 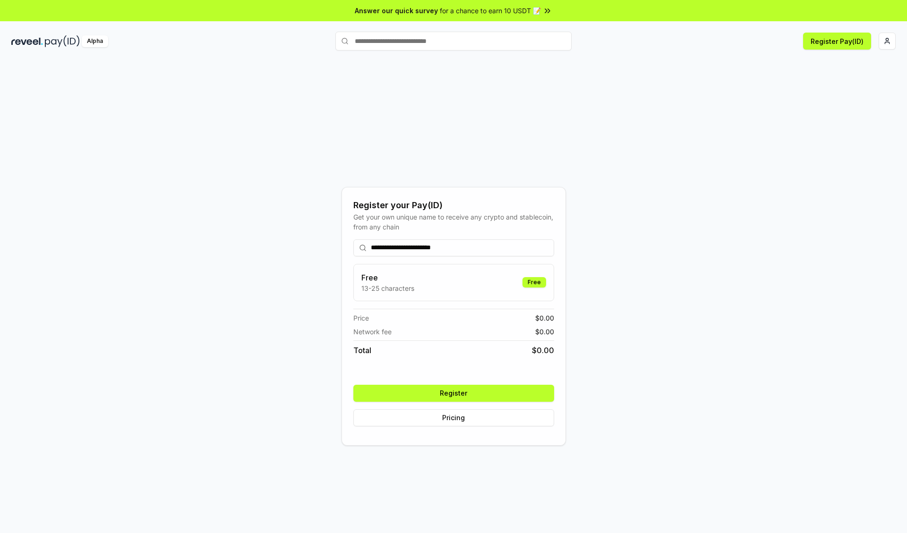 What do you see at coordinates (95, 41) in the screenshot?
I see `div: Alpha` at bounding box center [95, 41].